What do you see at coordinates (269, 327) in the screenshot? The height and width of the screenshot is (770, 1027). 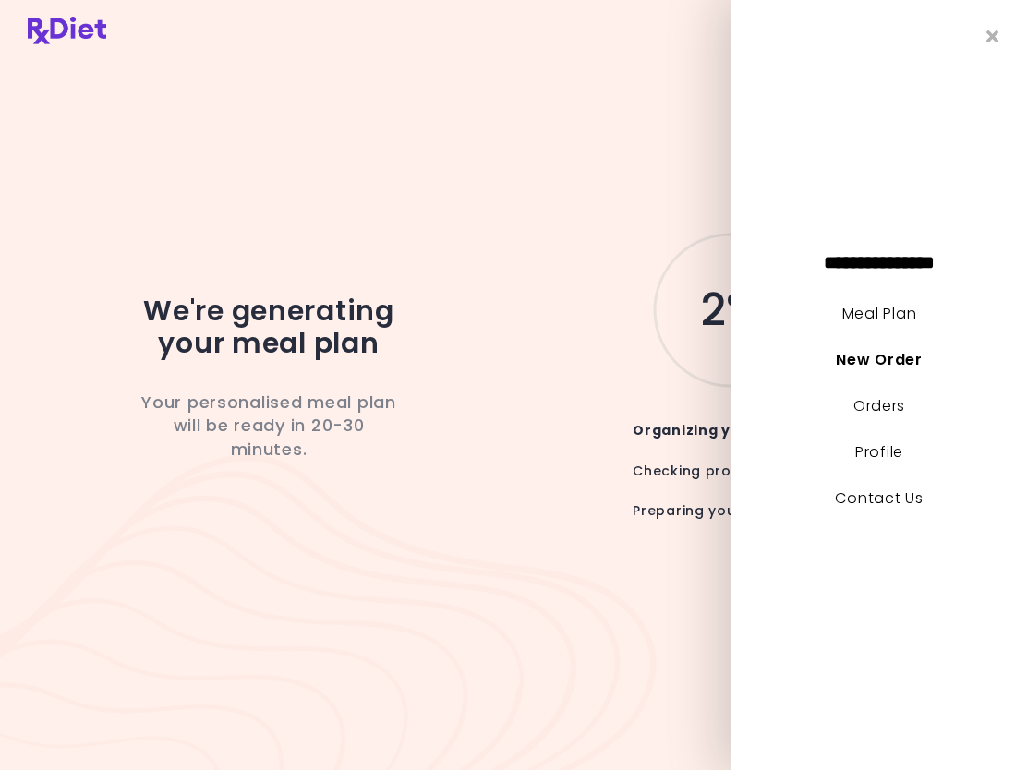 I see `h2: We're generating your meal plan` at bounding box center [269, 327].